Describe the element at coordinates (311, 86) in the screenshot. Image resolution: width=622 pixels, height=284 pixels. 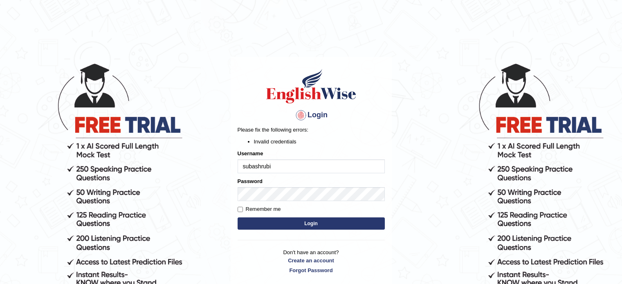
I see `img: Logo of English Wise sign in for intelligent practice with AI` at that location.